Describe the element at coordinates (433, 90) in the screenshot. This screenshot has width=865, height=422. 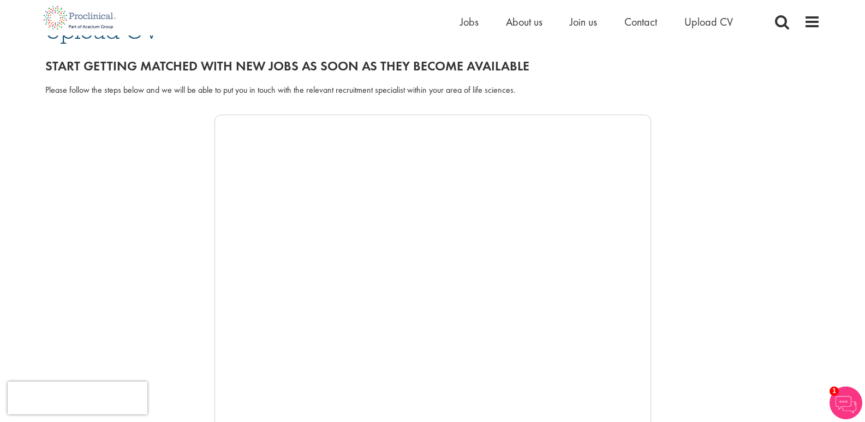
I see `div: Please follow the steps below and we will be able to put you in touch with the relevant recruitme...` at that location.